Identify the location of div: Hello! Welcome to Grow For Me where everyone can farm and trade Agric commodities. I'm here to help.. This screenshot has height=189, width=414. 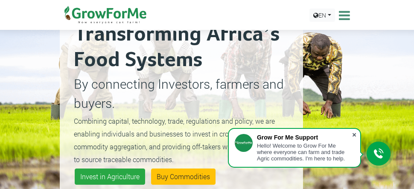
(304, 152).